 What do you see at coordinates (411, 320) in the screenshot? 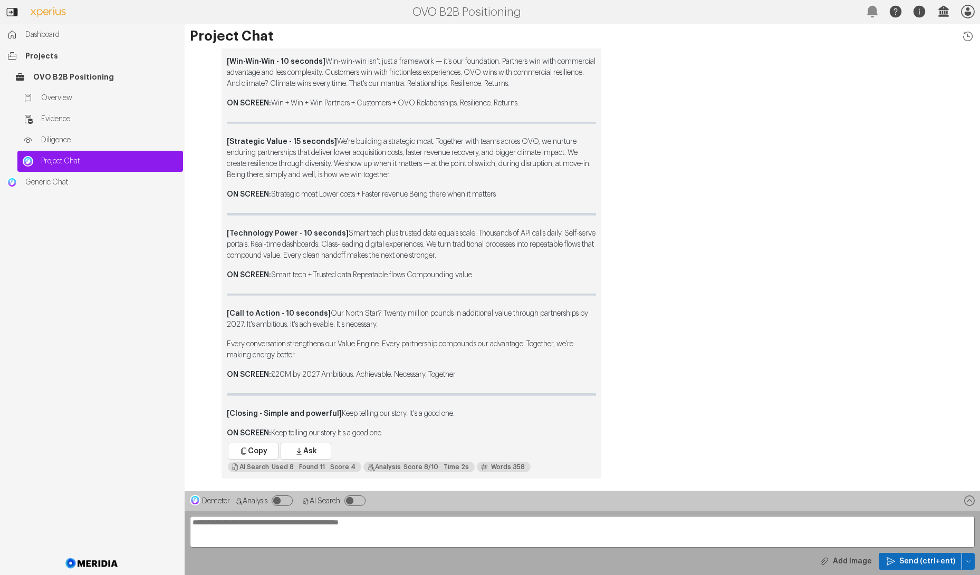
I see `p: Our North Star? Twenty million pounds in additional value through partnerships by 2027. It's ambi...` at bounding box center [411, 320].